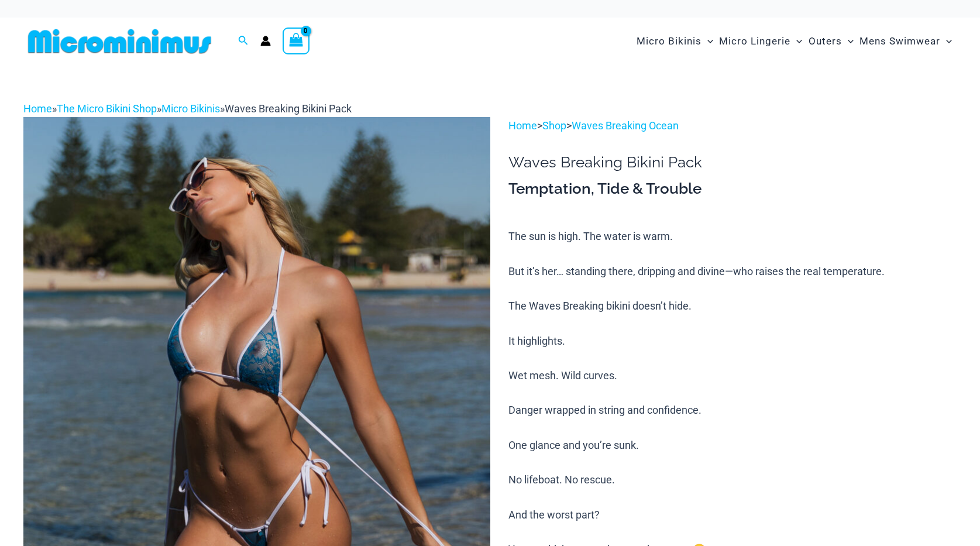 The height and width of the screenshot is (546, 980). Describe the element at coordinates (243, 41) in the screenshot. I see `a: Search icon link` at that location.